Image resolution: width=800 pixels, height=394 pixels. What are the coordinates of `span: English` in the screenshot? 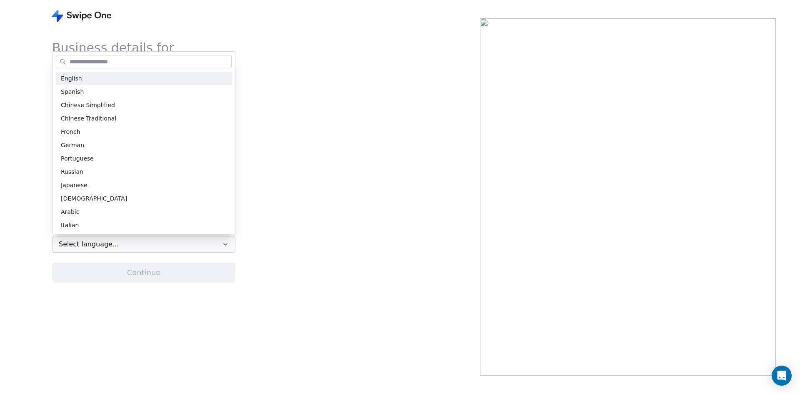 It's located at (71, 78).